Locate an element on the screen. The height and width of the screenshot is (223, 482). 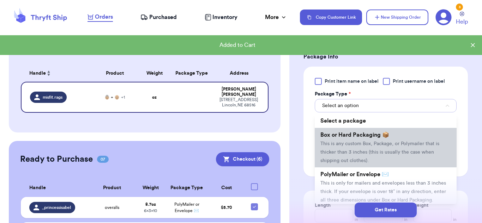
span: 6 x 3 x 10 is located at coordinates (150, 211).